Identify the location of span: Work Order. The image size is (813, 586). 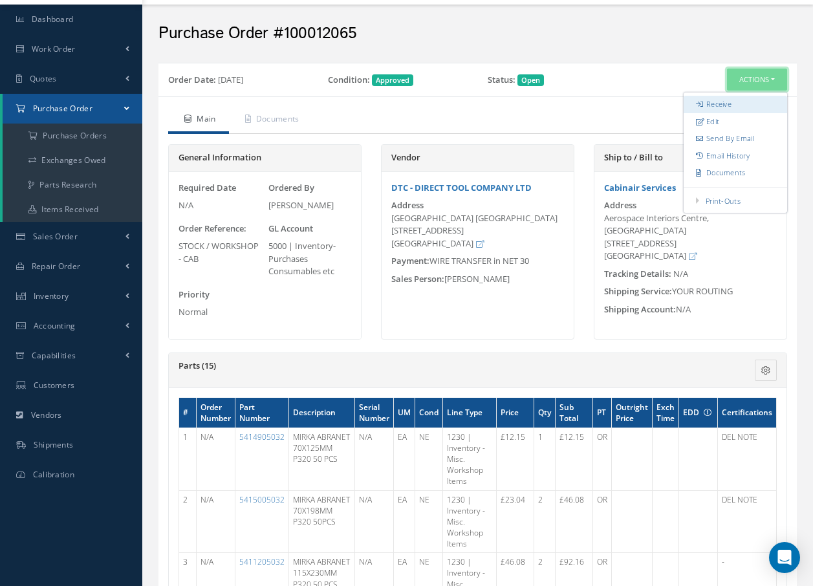
(54, 49).